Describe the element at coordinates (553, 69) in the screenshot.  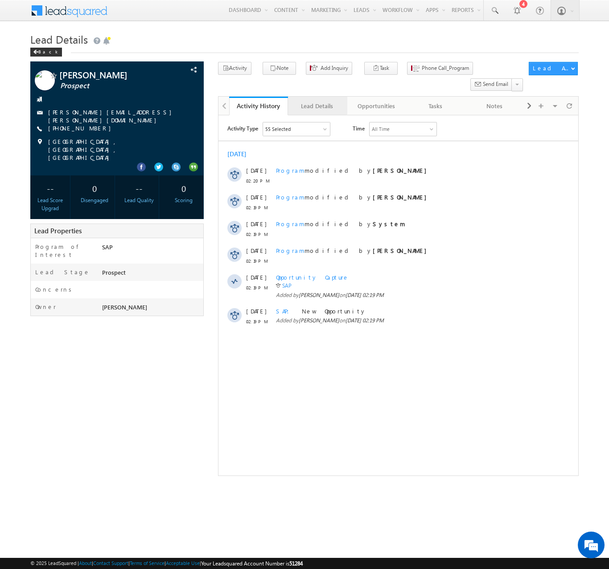
I see `button: Lead Actions` at that location.